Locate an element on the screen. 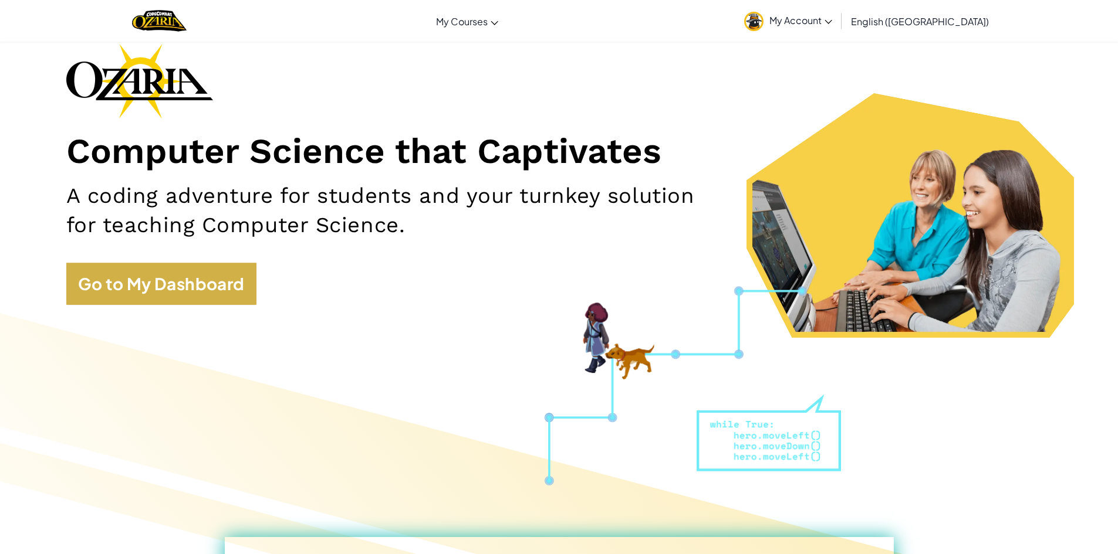 This screenshot has height=554, width=1118. h1: Computer Science that Captivates is located at coordinates (559, 151).